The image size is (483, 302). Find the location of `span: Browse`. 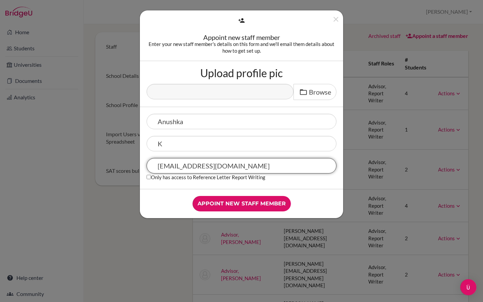

span: Browse is located at coordinates (320, 92).